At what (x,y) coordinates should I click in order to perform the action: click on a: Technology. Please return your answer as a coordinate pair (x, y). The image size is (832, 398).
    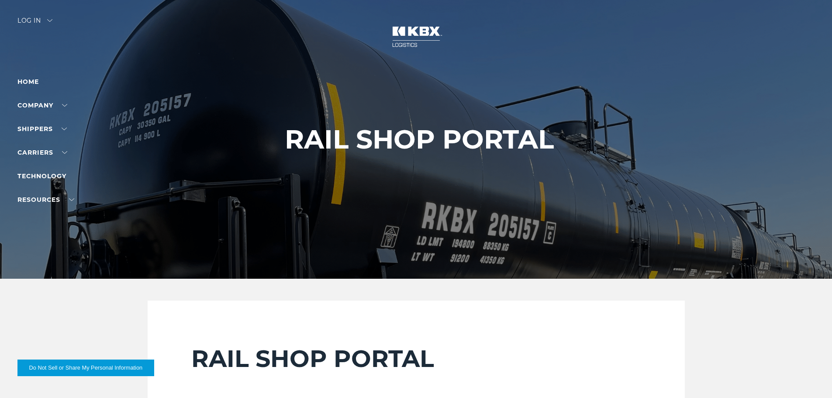
    Looking at the image, I should click on (42, 176).